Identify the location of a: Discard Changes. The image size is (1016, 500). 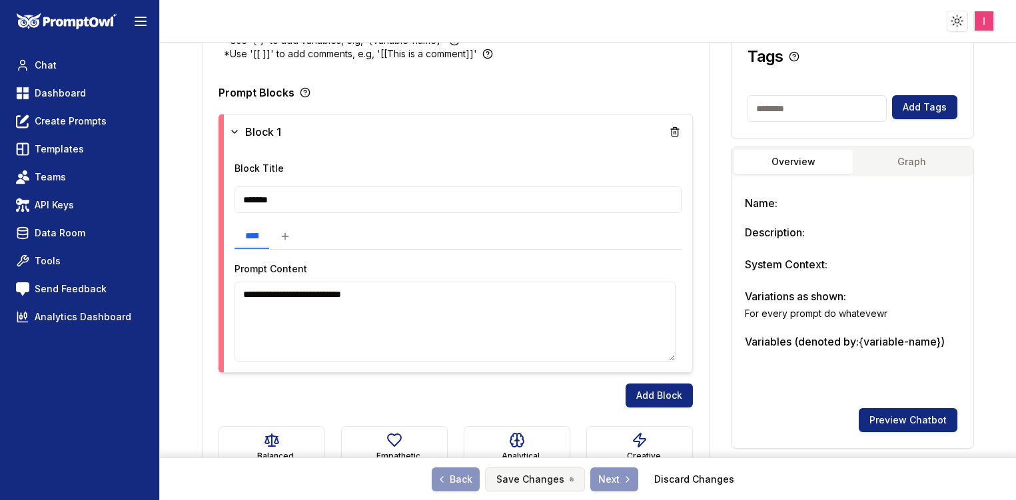
(694, 480).